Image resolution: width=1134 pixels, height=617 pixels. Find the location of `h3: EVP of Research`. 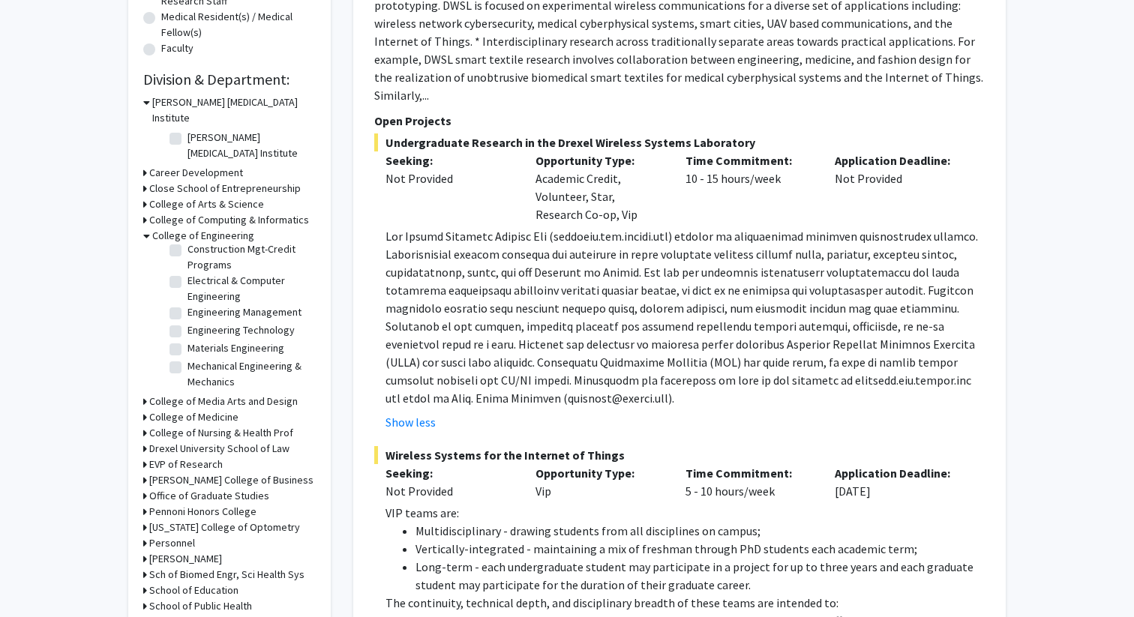

h3: EVP of Research is located at coordinates (186, 464).